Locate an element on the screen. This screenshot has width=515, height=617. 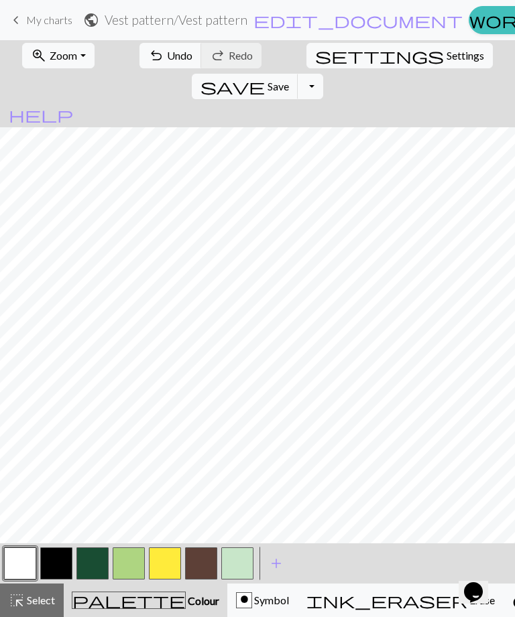
a: My charts is located at coordinates (40, 20).